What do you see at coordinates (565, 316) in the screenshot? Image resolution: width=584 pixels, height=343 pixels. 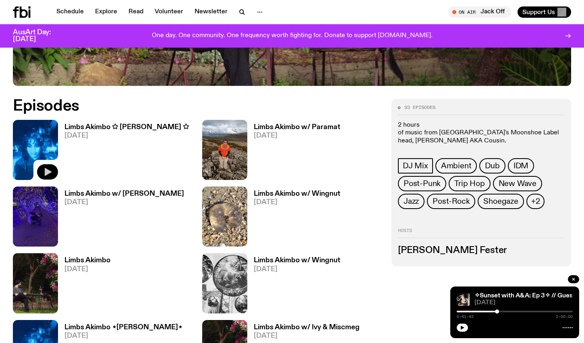 I see `span: 2:00:00` at bounding box center [565, 316].